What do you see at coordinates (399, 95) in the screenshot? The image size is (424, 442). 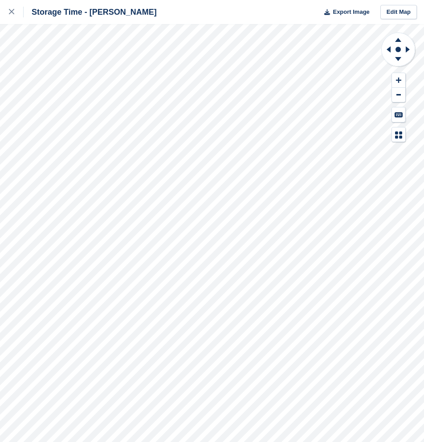 I see `button: Zoom Out` at bounding box center [399, 95].